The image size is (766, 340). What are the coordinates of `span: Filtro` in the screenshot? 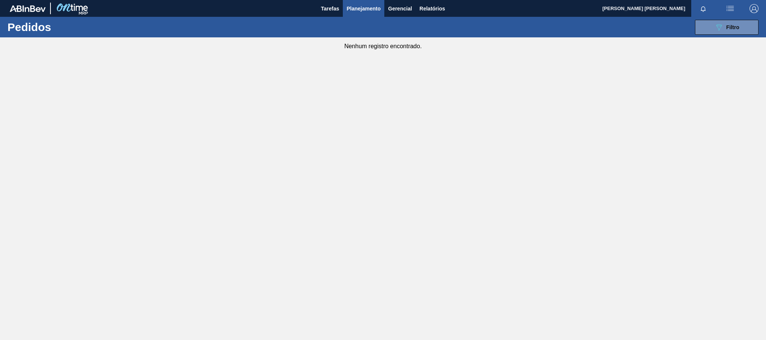 It's located at (733, 27).